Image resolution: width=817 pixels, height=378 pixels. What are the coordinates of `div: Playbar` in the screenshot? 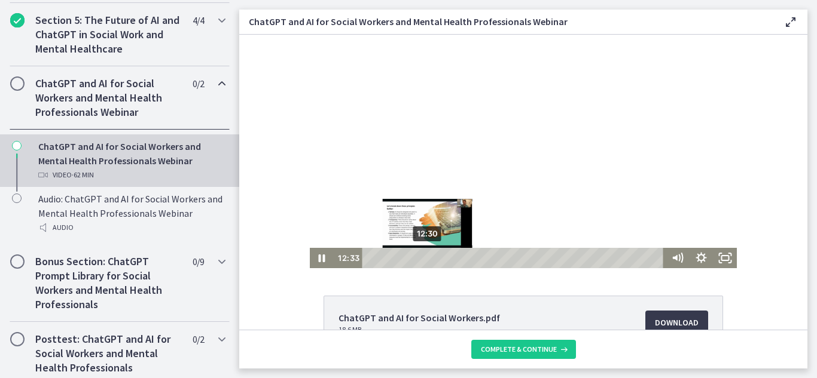 It's located at (276, 224).